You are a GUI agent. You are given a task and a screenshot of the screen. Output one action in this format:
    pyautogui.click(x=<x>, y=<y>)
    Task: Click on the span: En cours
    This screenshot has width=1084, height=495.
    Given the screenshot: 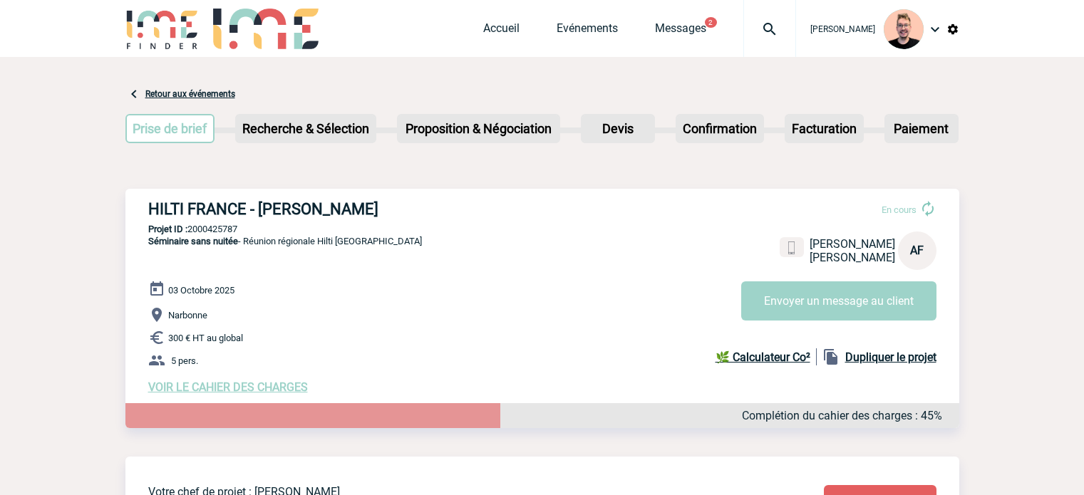 What is the action you would take?
    pyautogui.click(x=899, y=209)
    